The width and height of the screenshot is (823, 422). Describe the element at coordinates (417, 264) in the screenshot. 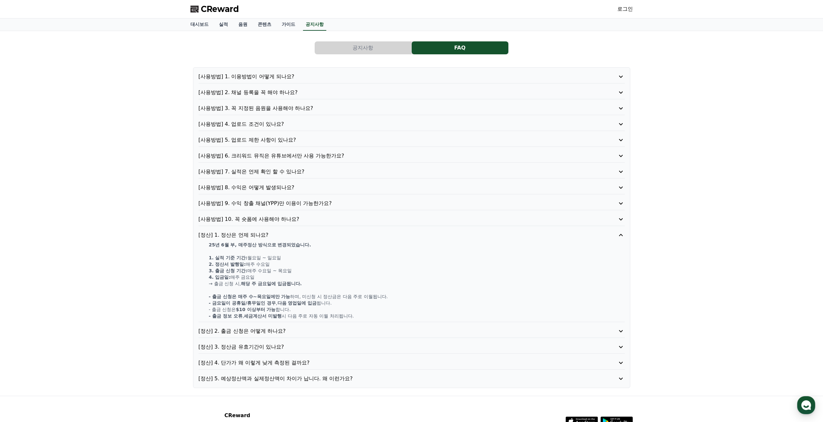

I see `p: 매주 수요일` at that location.